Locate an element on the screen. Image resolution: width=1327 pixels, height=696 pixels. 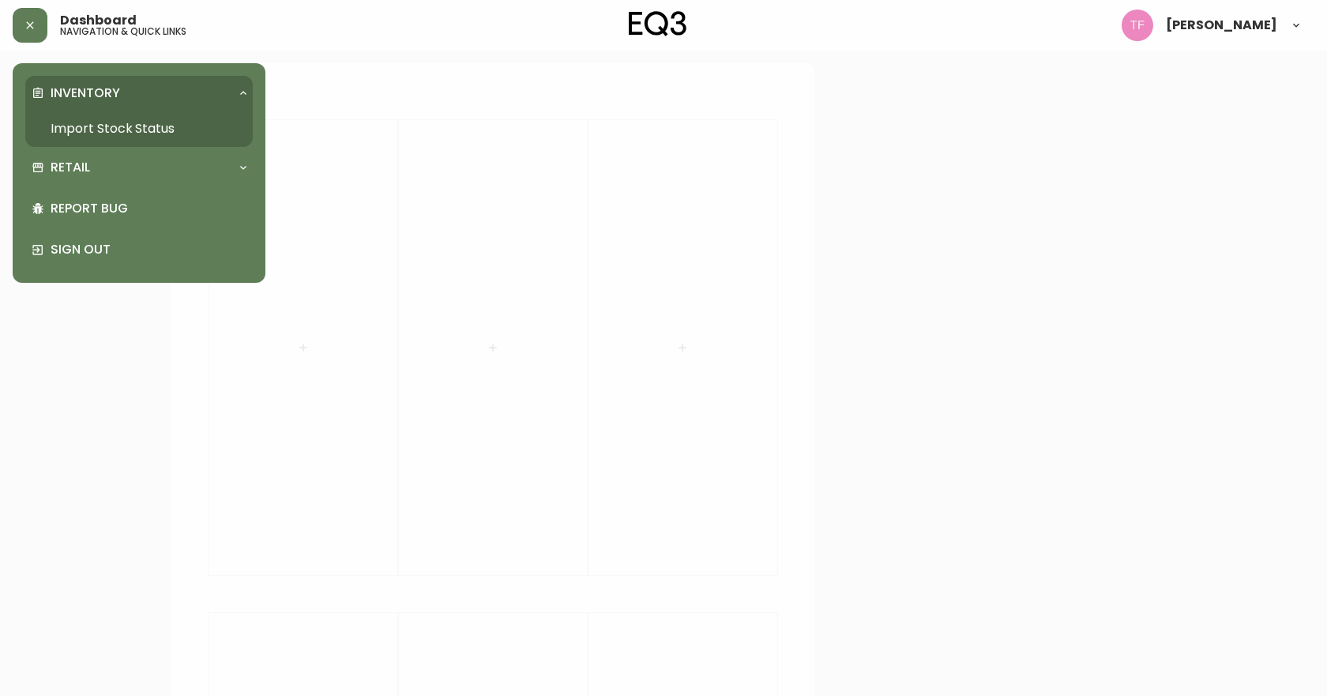
p: Report Bug is located at coordinates (149, 209).